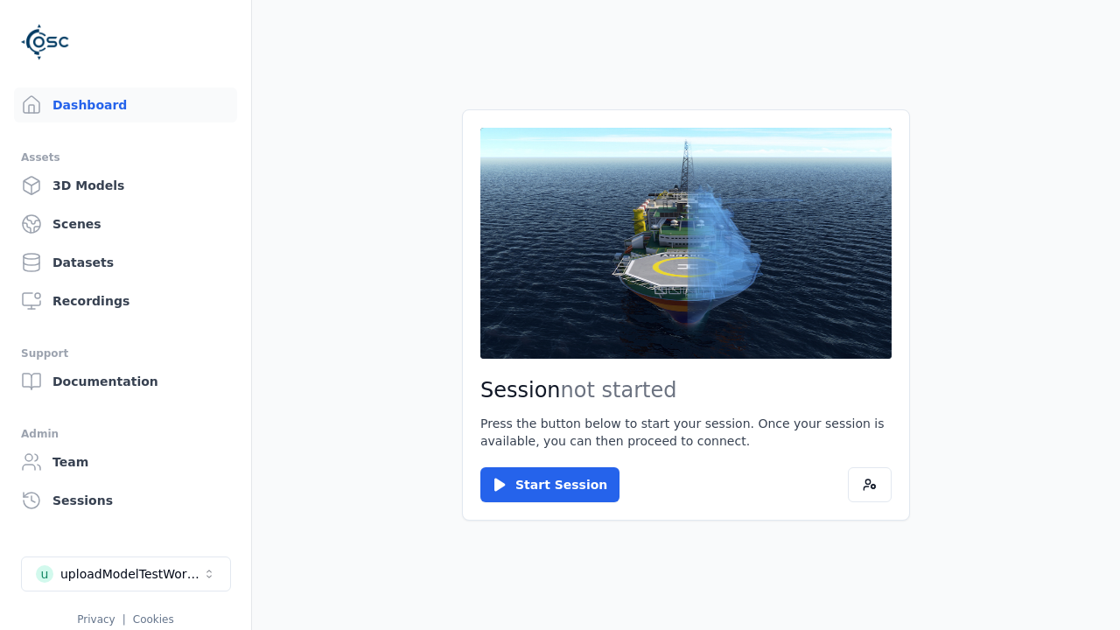 This screenshot has height=630, width=1120. Describe the element at coordinates (126, 574) in the screenshot. I see `button: Select a workspace` at that location.